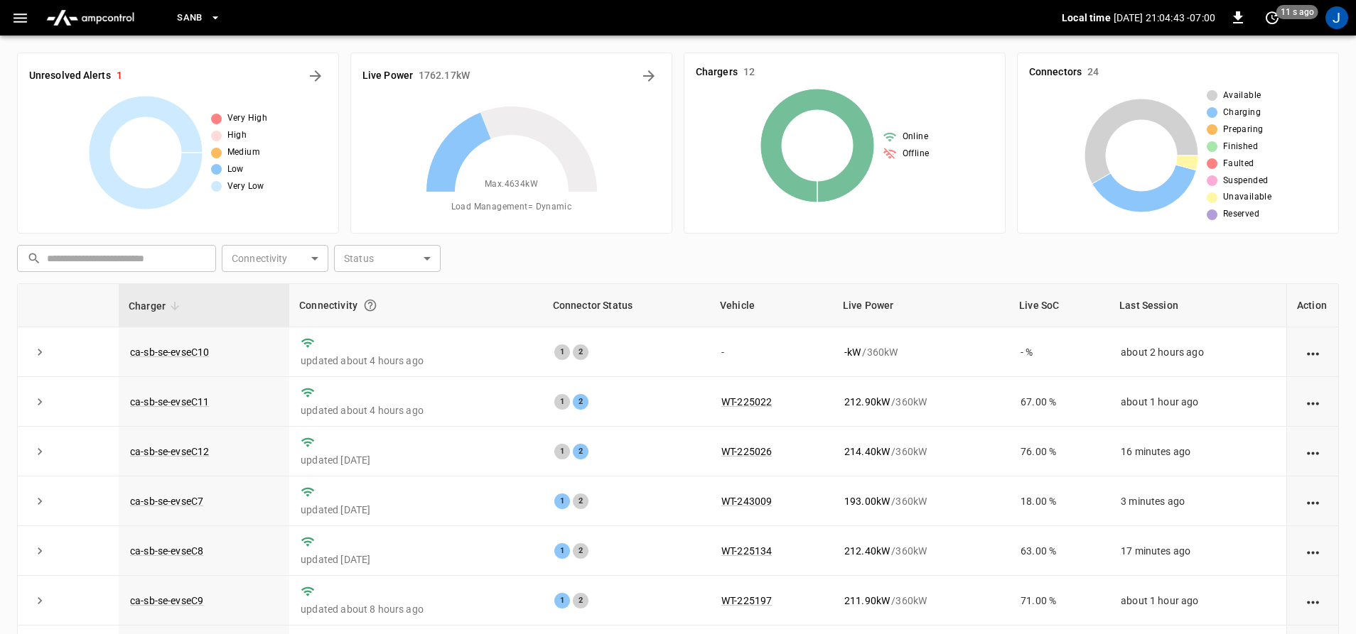 Image resolution: width=1356 pixels, height=634 pixels. What do you see at coordinates (166, 502) in the screenshot?
I see `a: ca-sb-se-evseC7` at bounding box center [166, 502].